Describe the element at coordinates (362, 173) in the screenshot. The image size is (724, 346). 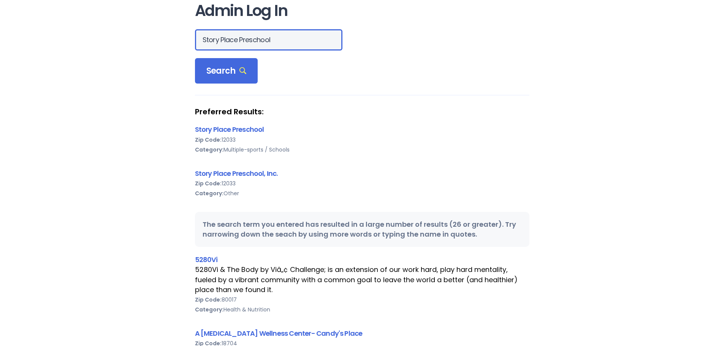
I see `div: Story Place Preschool, Inc.` at that location.